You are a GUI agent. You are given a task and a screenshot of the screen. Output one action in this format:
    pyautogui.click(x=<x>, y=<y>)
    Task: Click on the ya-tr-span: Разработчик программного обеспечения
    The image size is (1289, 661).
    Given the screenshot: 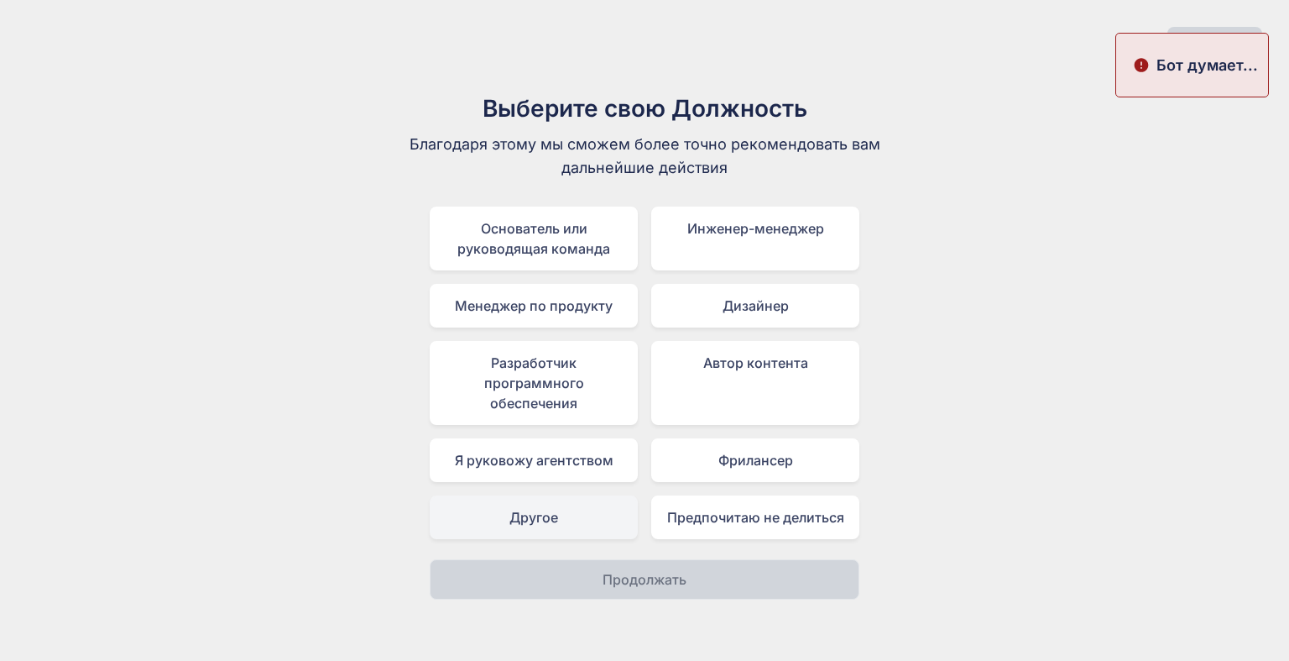 What is the action you would take?
    pyautogui.click(x=534, y=383)
    